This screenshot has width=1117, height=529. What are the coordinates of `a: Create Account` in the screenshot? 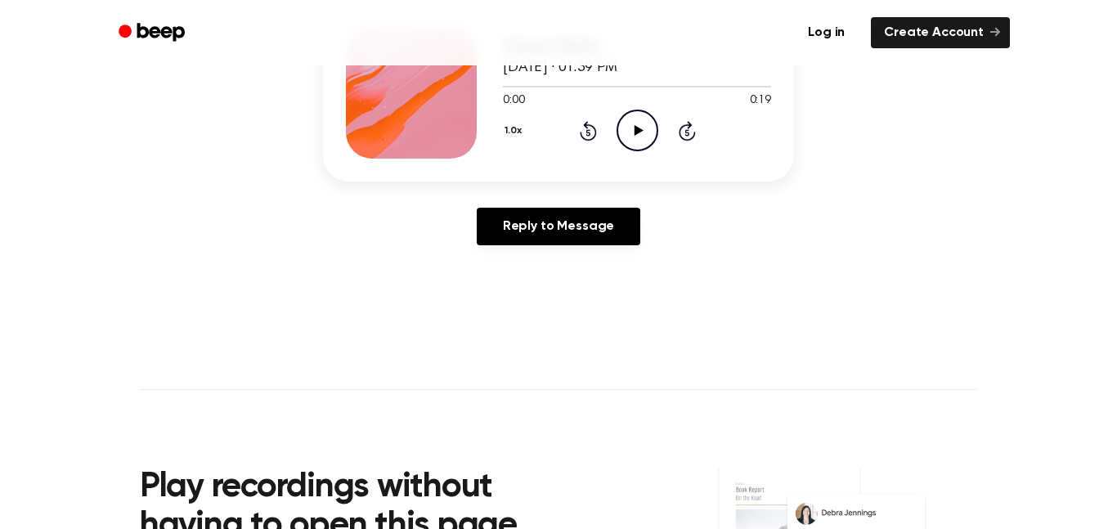 It's located at (940, 33).